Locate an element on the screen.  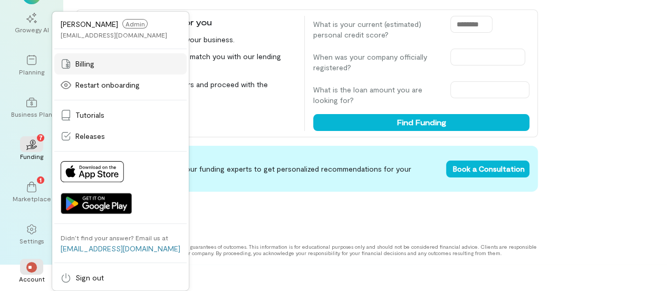
a: Tutorials is located at coordinates (120, 115).